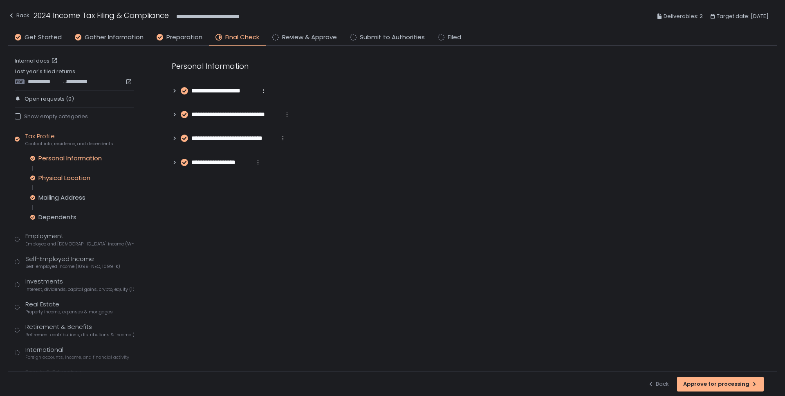 The height and width of the screenshot is (396, 785). I want to click on span: Interest, dividends, capital gains, crypto, equity (1099s, K-1s), so click(79, 289).